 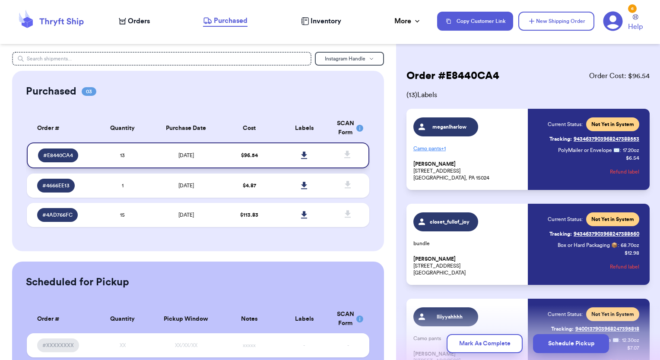 What do you see at coordinates (594, 234) in the screenshot?
I see `a: Tracking:9434637903968247388560` at bounding box center [594, 234].